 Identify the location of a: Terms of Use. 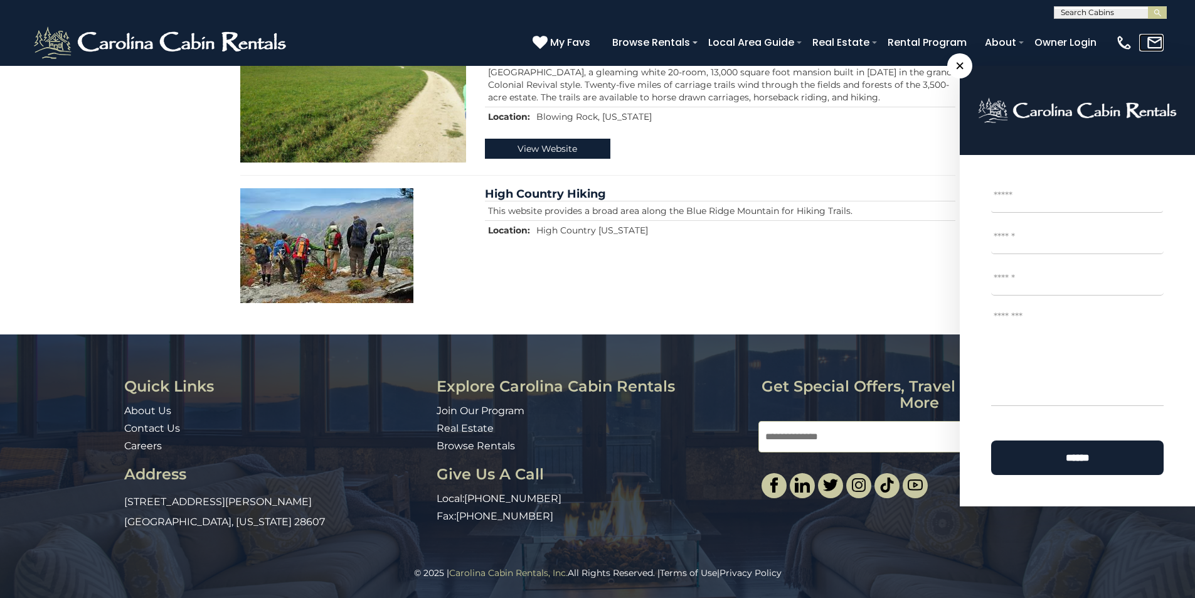
(688, 573).